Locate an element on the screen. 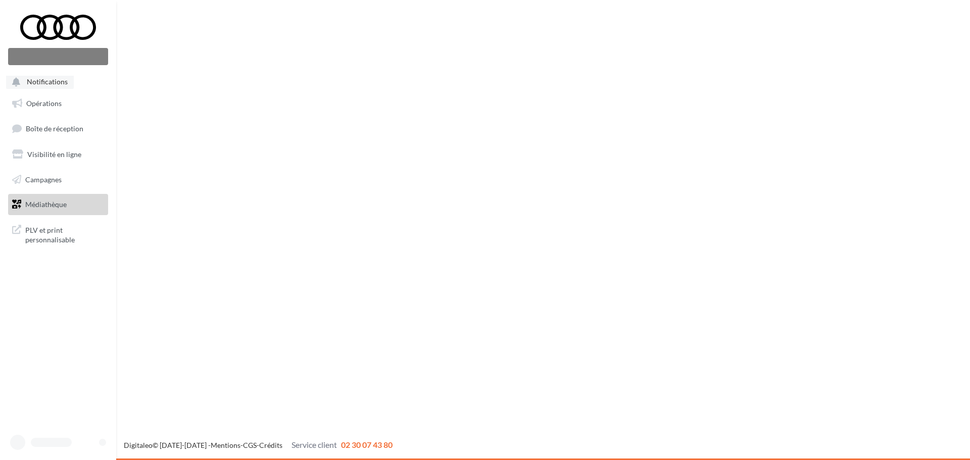 The width and height of the screenshot is (970, 460). a: Médiathèque is located at coordinates (58, 205).